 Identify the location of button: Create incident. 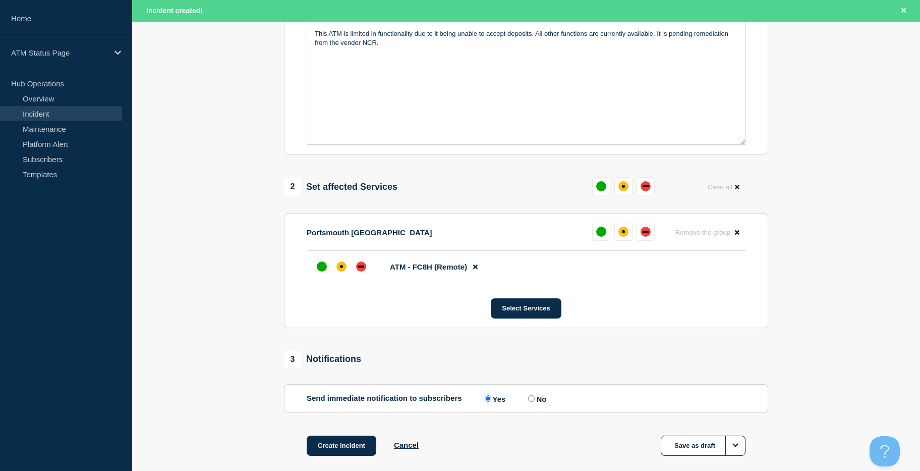
(341, 445).